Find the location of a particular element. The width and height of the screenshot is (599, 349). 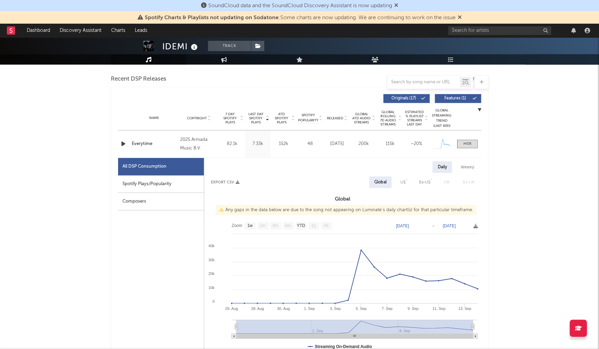

div: Global Streaming Trend (Last 60D) is located at coordinates (441, 118).